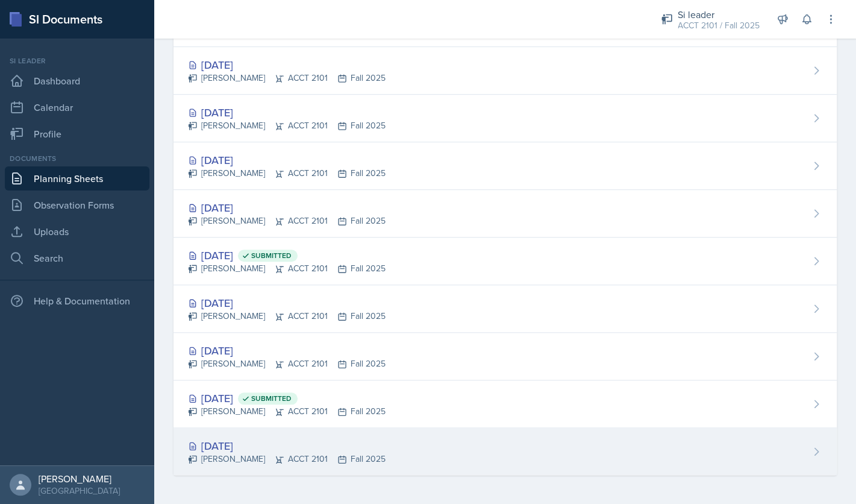 This screenshot has width=856, height=504. Describe the element at coordinates (77, 107) in the screenshot. I see `a: Calendar` at that location.